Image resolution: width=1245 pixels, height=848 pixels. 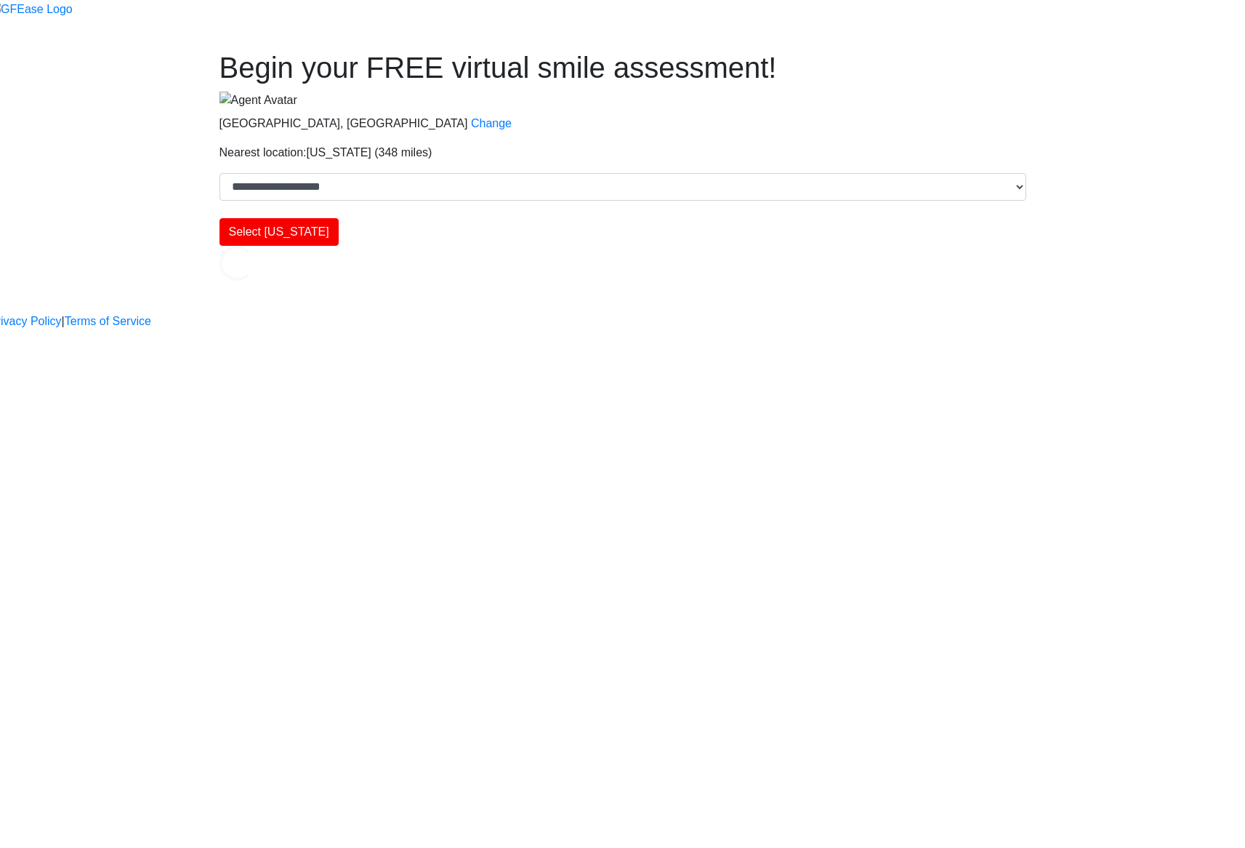 I want to click on span: (348 miles), so click(x=403, y=152).